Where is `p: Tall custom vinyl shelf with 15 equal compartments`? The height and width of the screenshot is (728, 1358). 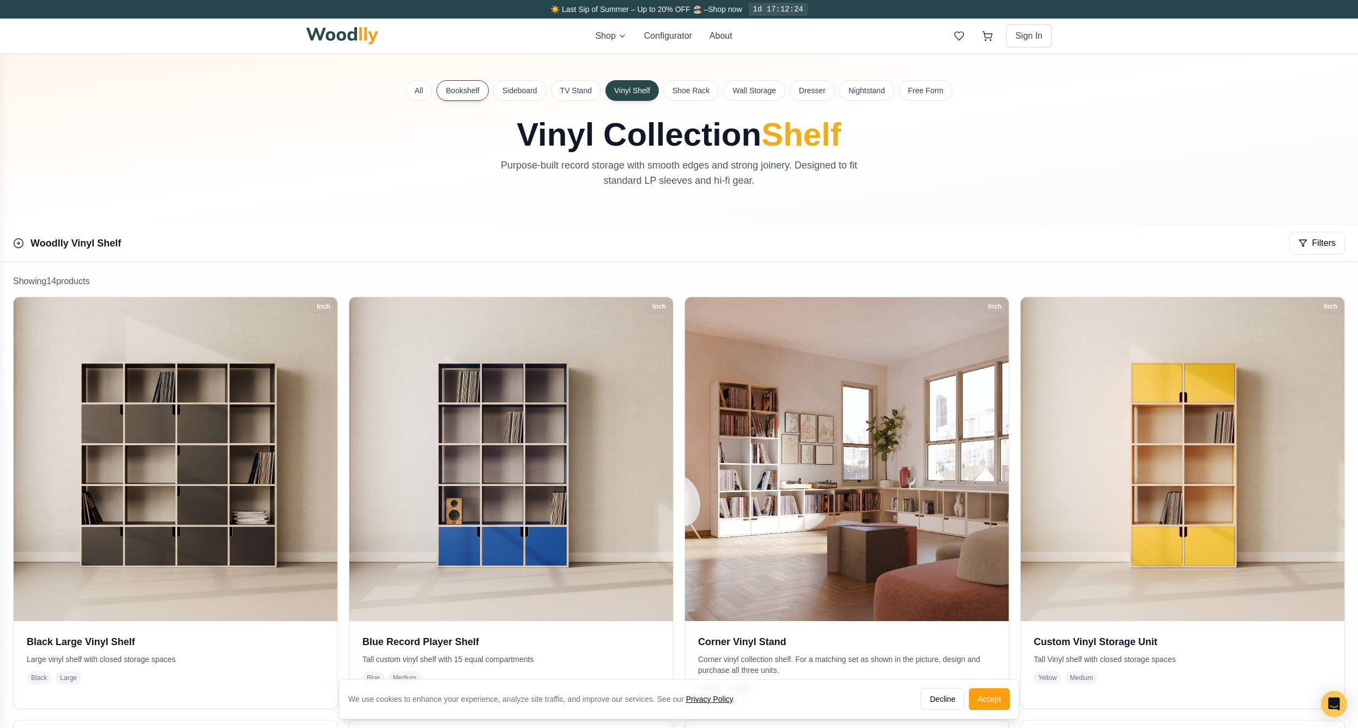 p: Tall custom vinyl shelf with 15 equal compartments is located at coordinates (511, 659).